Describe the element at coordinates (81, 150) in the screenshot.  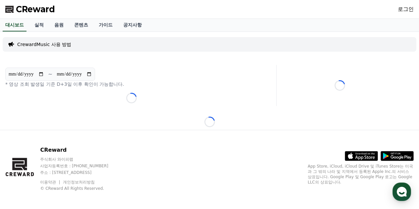
I see `p: CReward` at that location.